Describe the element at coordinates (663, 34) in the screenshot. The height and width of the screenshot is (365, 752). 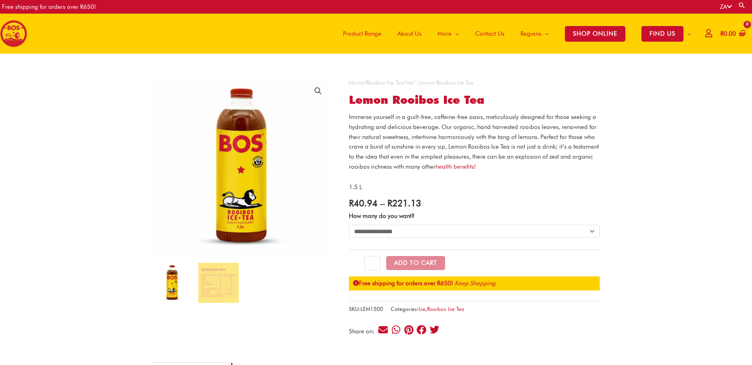
I see `span: FIND US` at that location.